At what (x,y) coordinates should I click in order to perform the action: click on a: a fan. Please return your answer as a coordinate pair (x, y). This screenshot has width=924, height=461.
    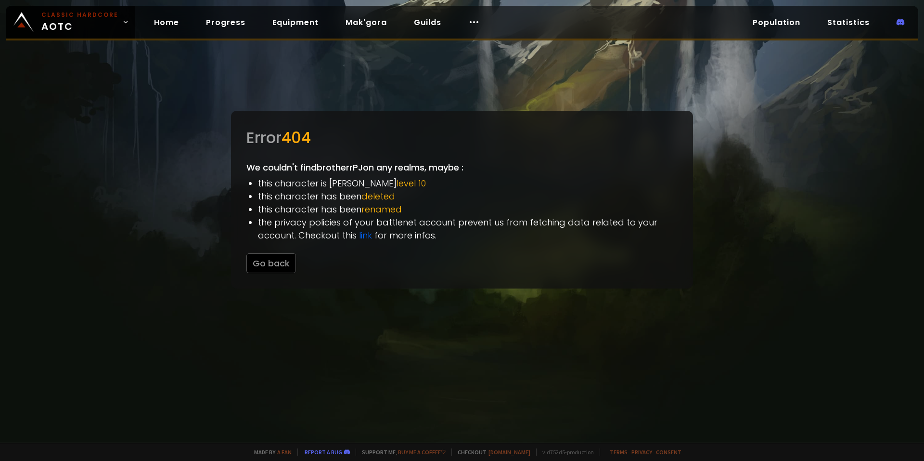
    Looking at the image, I should click on (285, 452).